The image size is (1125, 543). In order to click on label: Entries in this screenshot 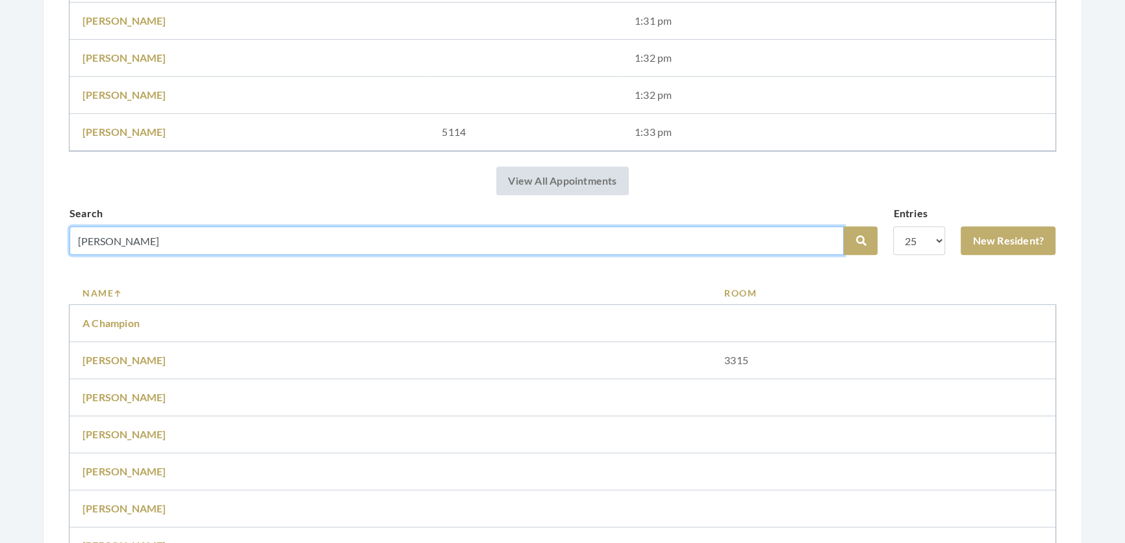, I will do `click(910, 213)`.